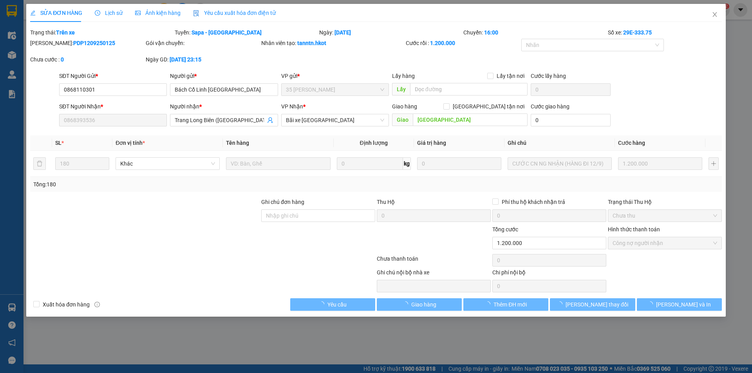  What do you see at coordinates (402, 120) in the screenshot?
I see `span: Giao` at bounding box center [402, 120].